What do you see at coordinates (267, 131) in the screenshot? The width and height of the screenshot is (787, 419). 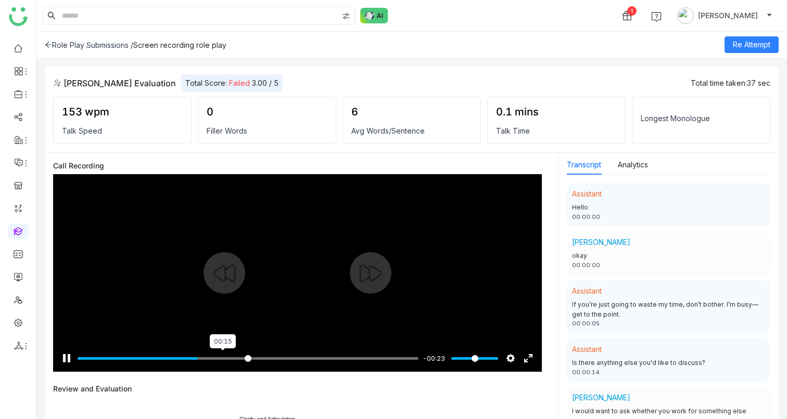 I see `div: Filler Words` at bounding box center [267, 131].